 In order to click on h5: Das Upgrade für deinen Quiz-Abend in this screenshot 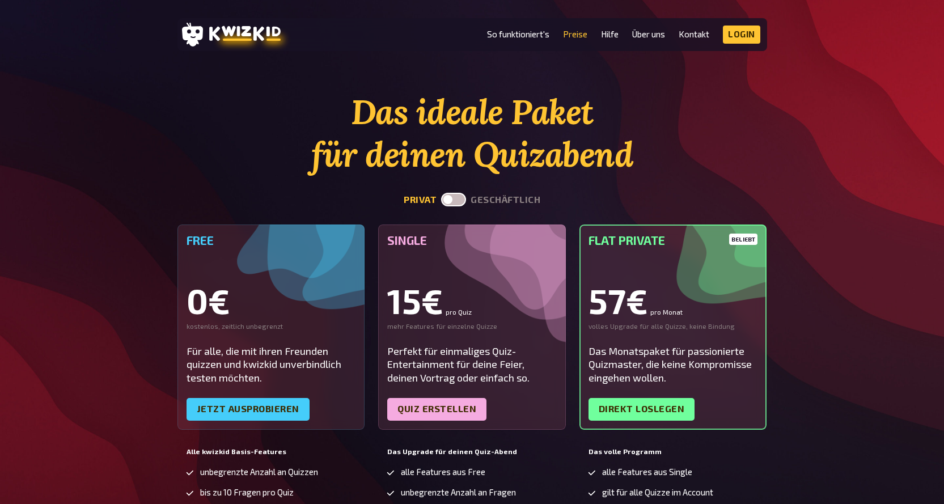, I will do `click(472, 452)`.